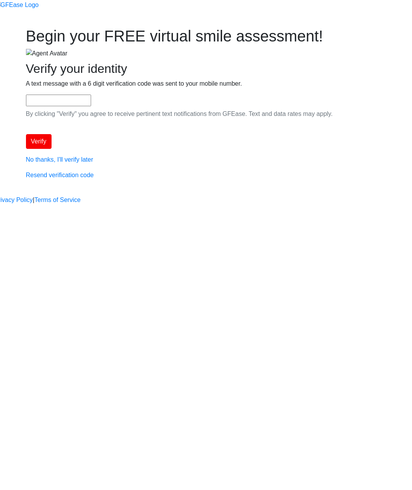 This screenshot has height=490, width=412. Describe the element at coordinates (46, 53) in the screenshot. I see `img: Agent Avatar` at that location.